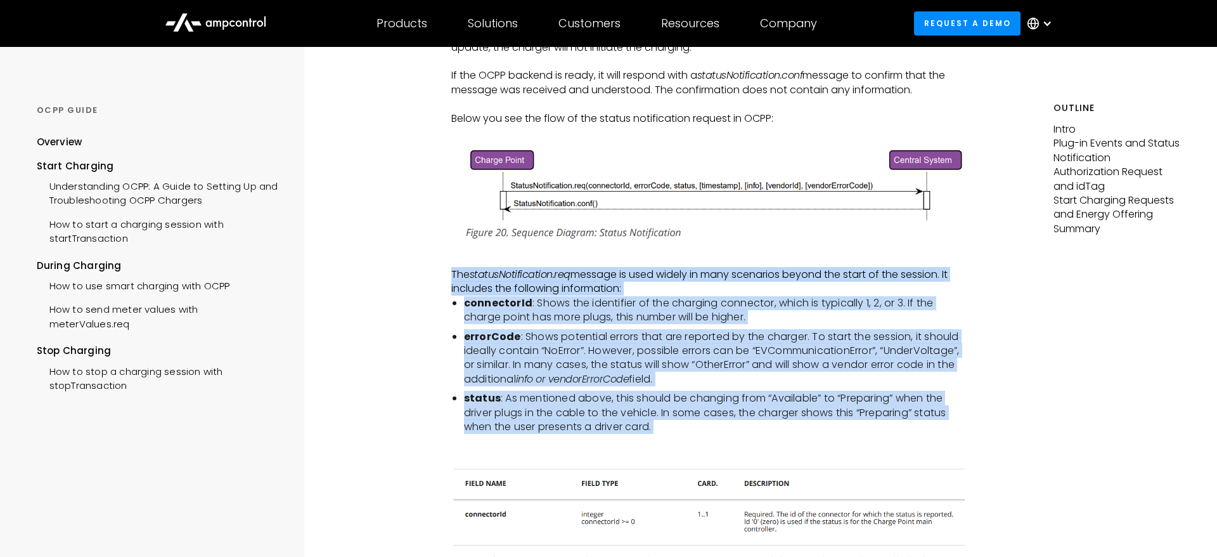  Describe the element at coordinates (520, 274) in the screenshot. I see `em: statusNotification.req` at that location.